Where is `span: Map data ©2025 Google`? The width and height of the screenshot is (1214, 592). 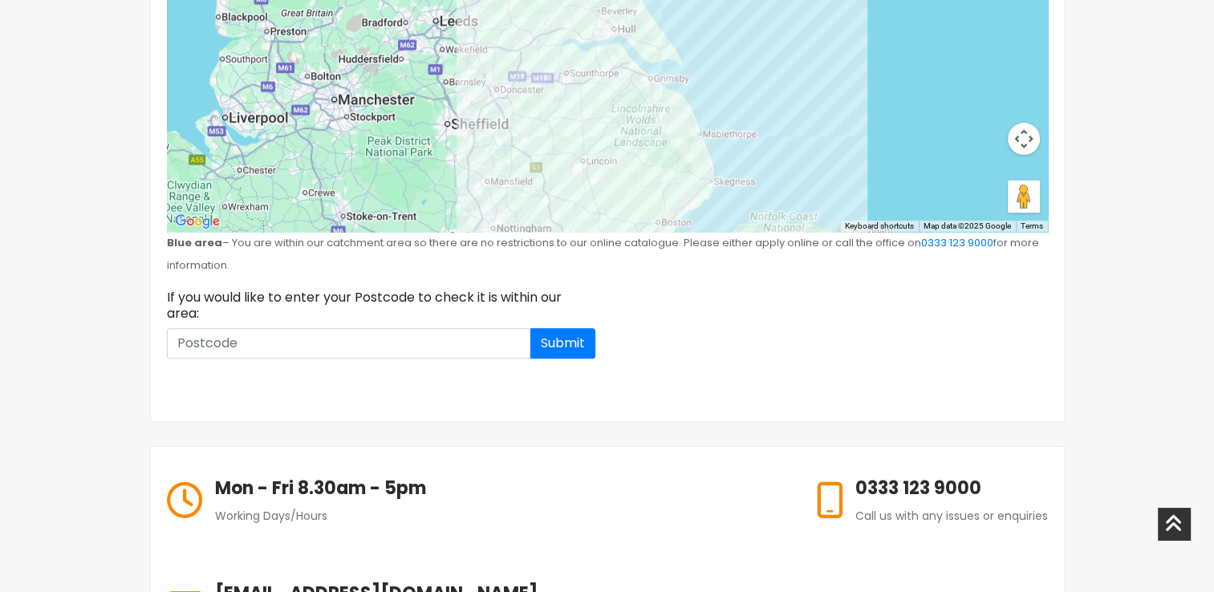
span: Map data ©2025 Google is located at coordinates (967, 225).